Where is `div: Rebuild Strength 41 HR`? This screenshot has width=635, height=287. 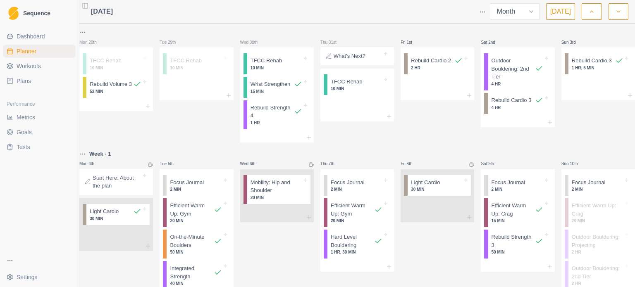 div: Rebuild Strength 41 HR is located at coordinates (277, 115).